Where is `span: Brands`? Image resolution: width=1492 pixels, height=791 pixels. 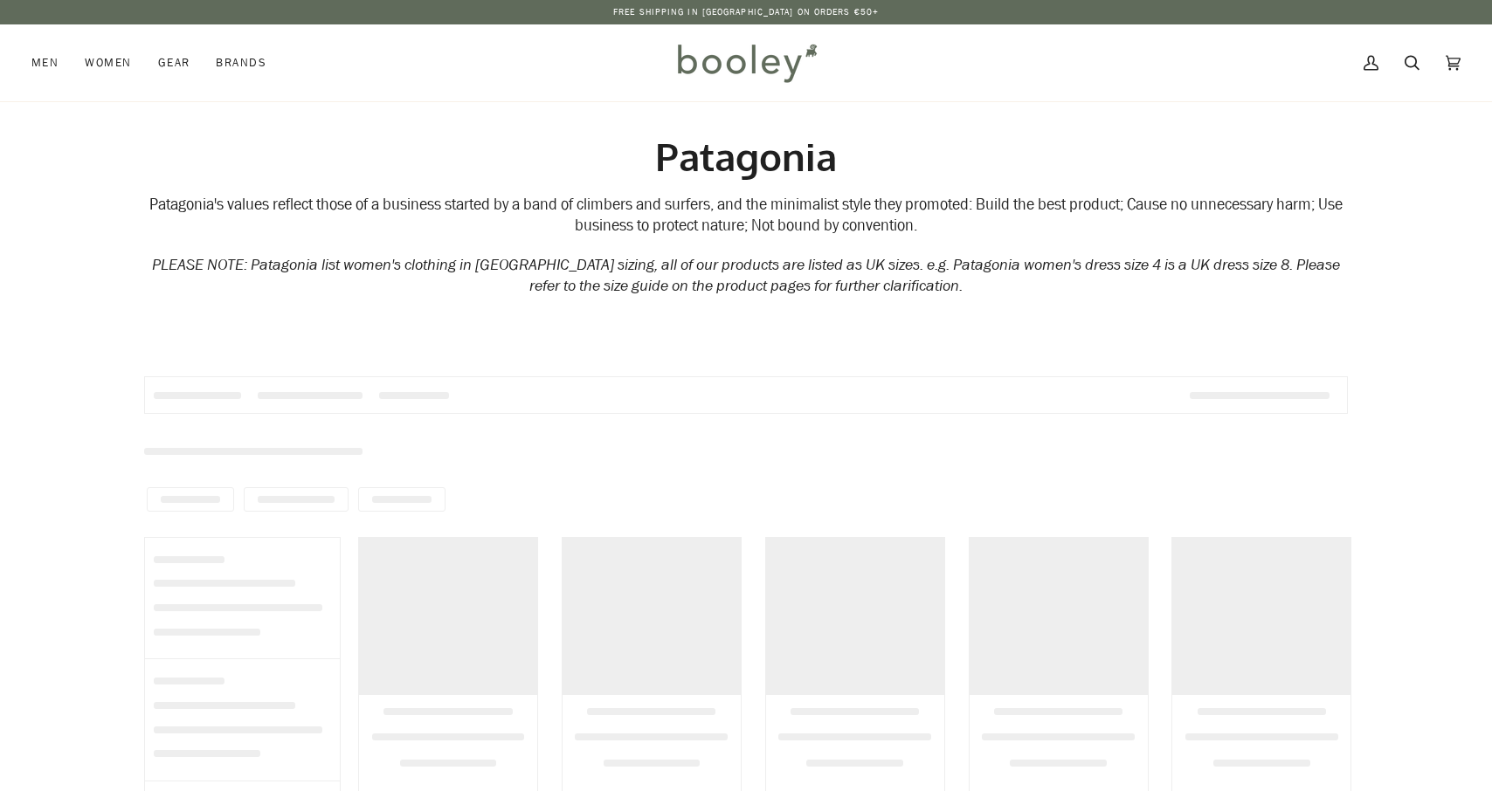 span: Brands is located at coordinates (241, 63).